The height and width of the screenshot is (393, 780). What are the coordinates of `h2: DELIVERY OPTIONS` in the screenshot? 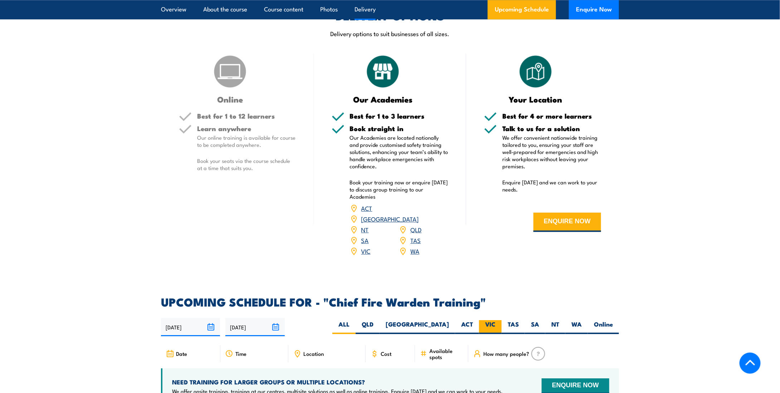 It's located at (390, 15).